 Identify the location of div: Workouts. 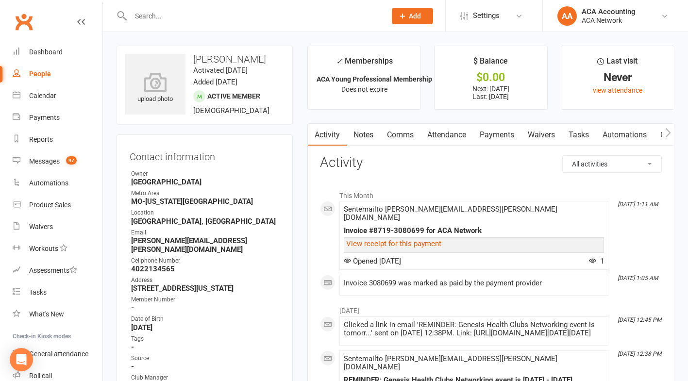
(44, 249).